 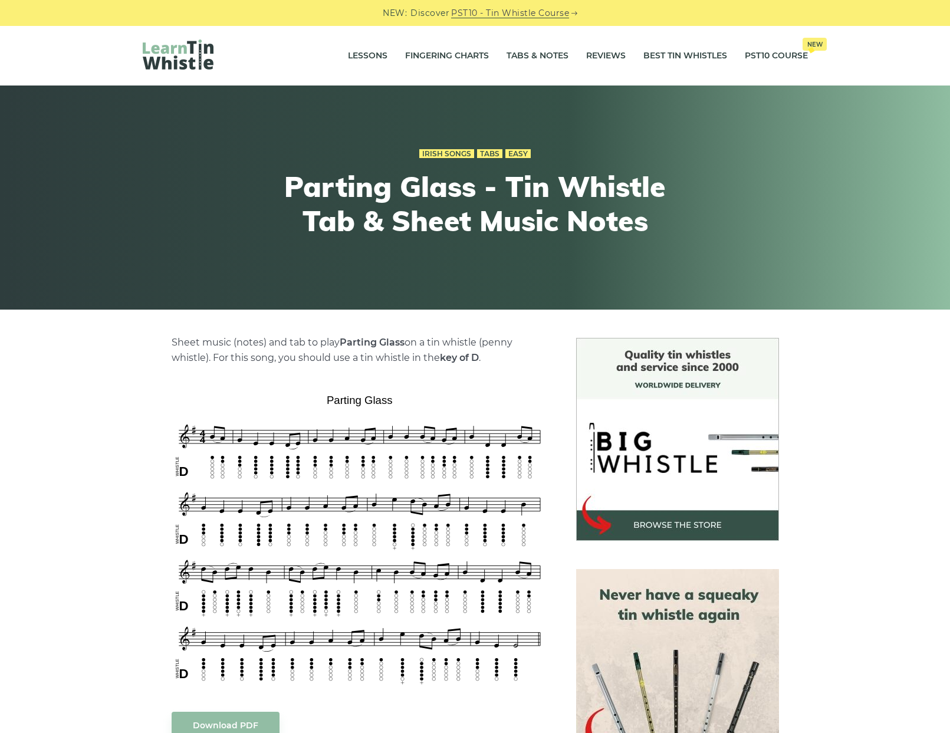 I want to click on a: Fingering Charts, so click(x=447, y=56).